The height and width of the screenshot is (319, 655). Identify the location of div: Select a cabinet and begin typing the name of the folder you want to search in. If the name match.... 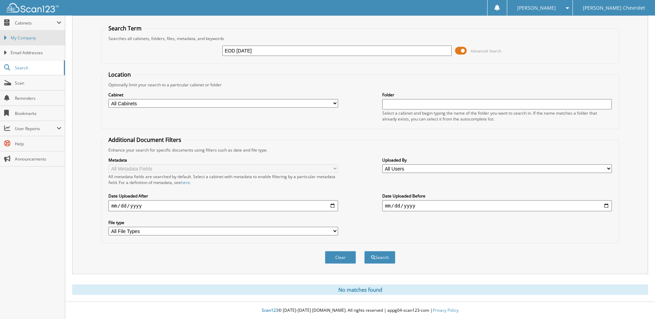
(497, 116).